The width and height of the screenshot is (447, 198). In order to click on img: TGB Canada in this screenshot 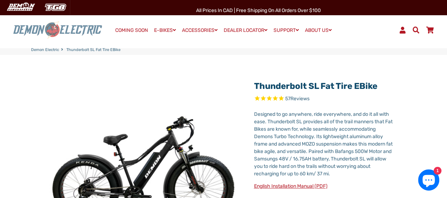, I will do `click(56, 7)`.